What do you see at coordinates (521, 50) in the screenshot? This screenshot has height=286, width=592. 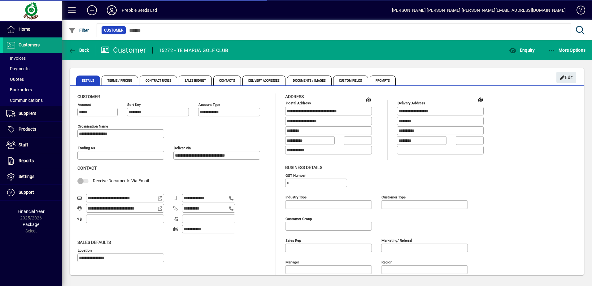 I see `button: Enquiry` at bounding box center [521, 50].